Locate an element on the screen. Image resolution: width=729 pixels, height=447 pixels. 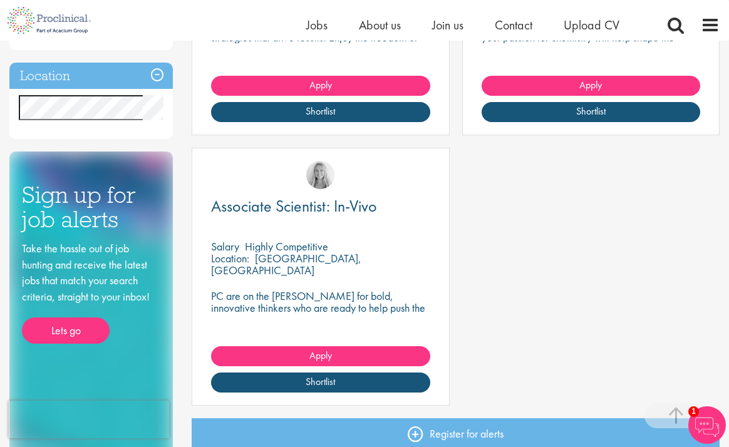
span: Join us is located at coordinates (448, 25).